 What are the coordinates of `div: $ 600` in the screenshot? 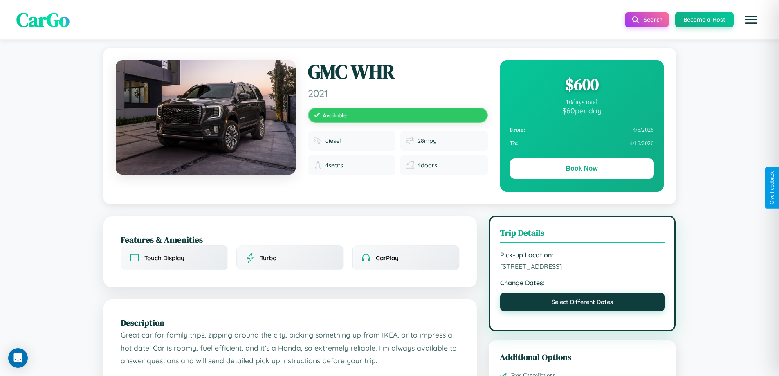 It's located at (582, 84).